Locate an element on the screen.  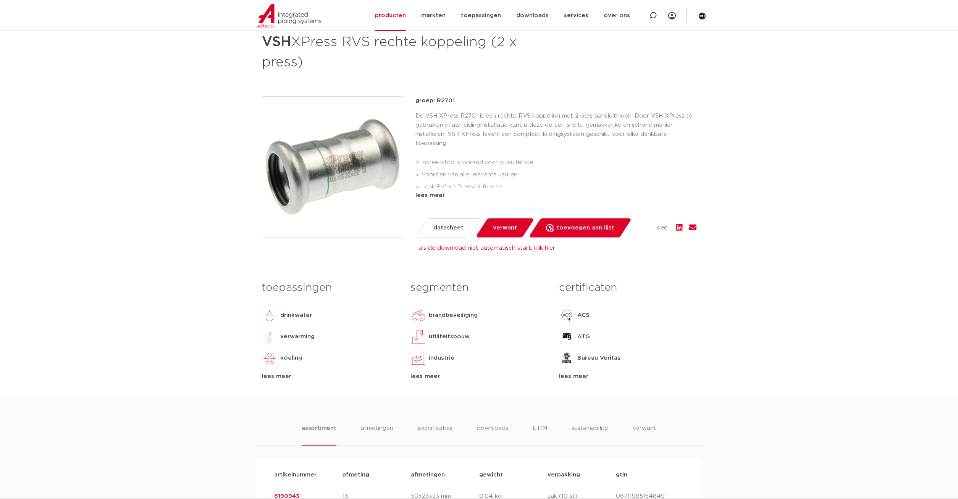
span: deel: is located at coordinates (663, 228).